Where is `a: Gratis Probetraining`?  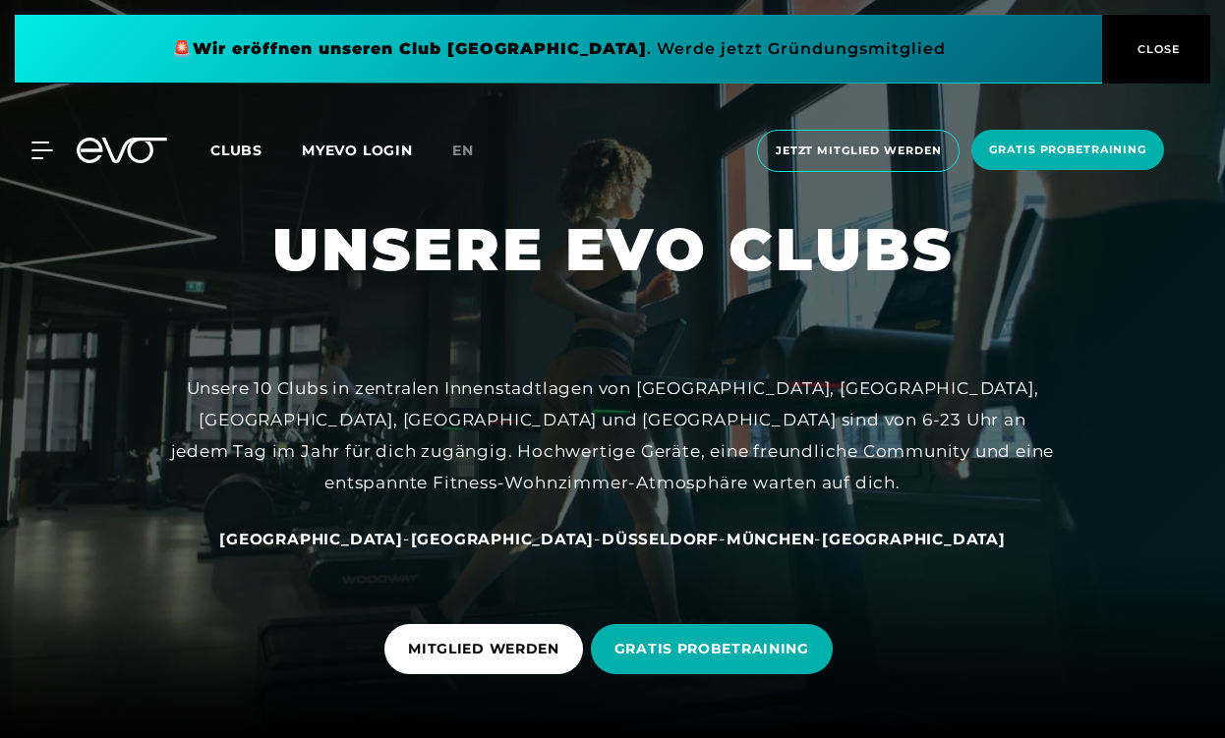 a: Gratis Probetraining is located at coordinates (1068, 150).